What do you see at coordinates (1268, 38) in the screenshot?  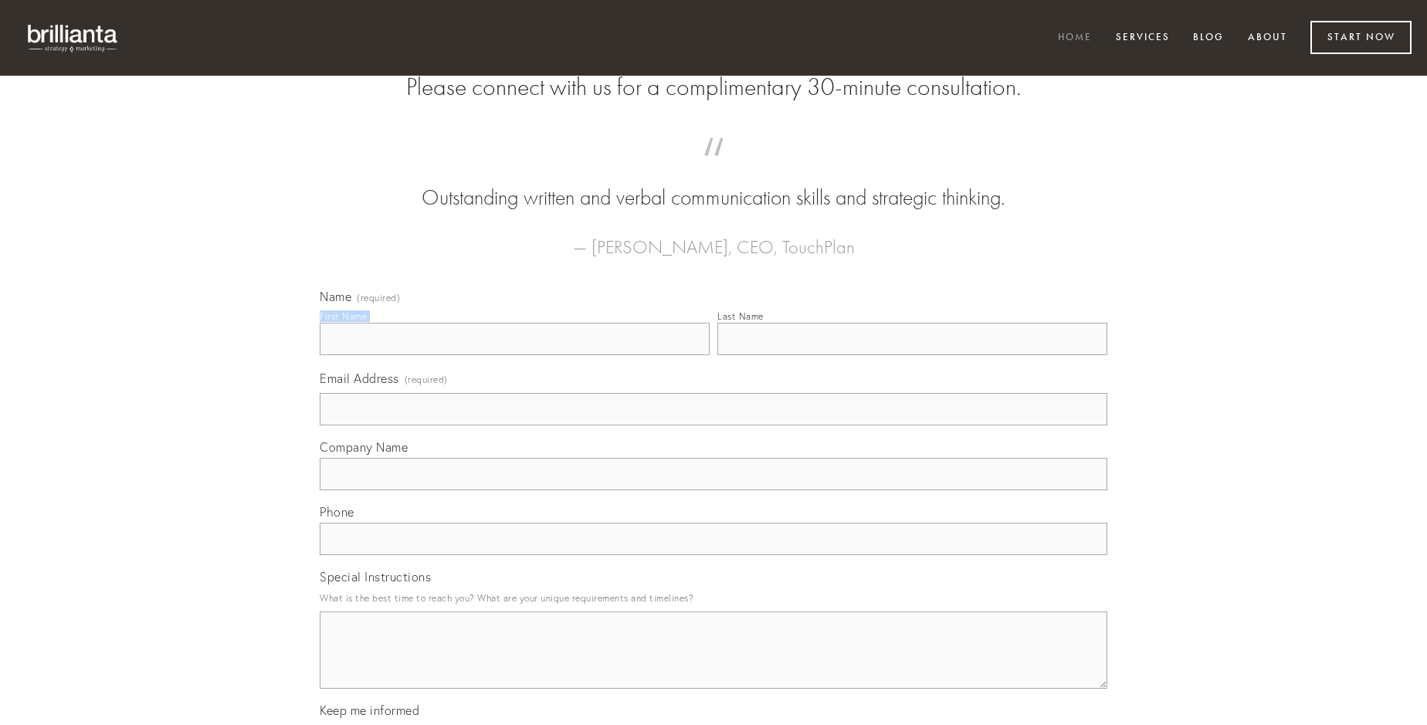 I see `a: About` at bounding box center [1268, 38].